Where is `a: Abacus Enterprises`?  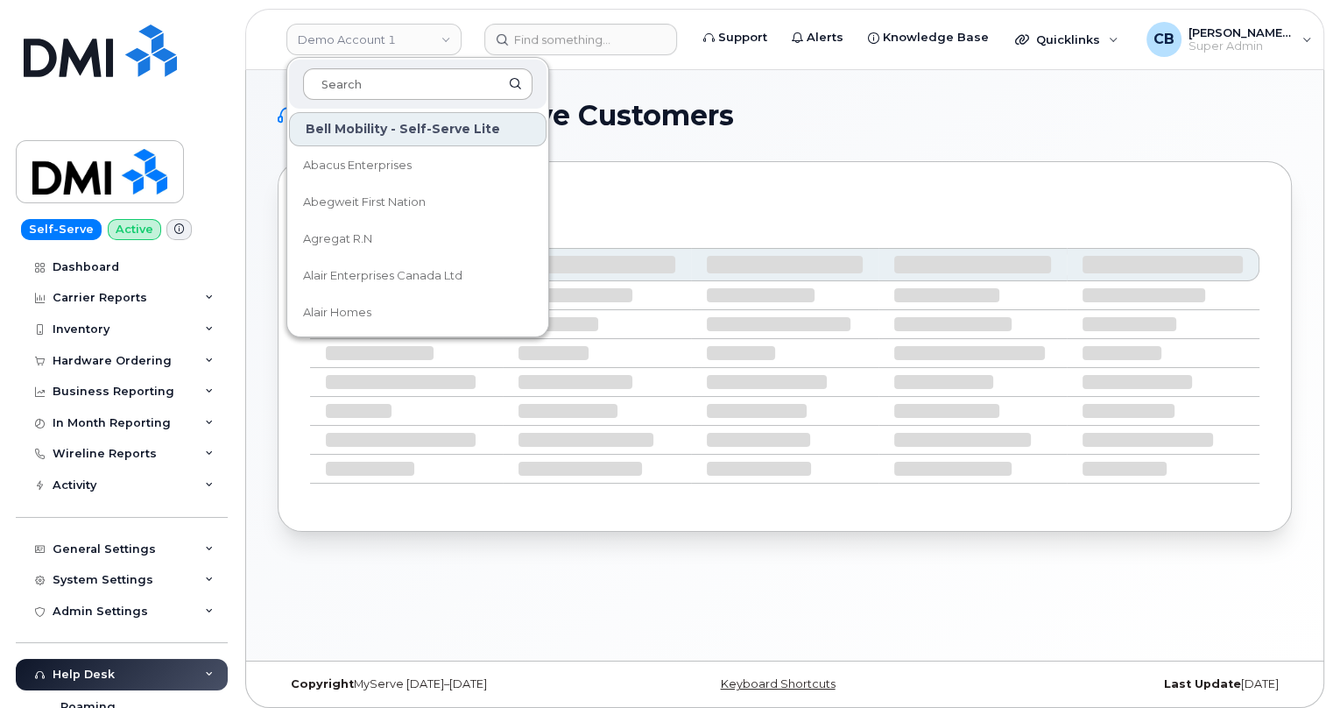 a: Abacus Enterprises is located at coordinates (418, 166).